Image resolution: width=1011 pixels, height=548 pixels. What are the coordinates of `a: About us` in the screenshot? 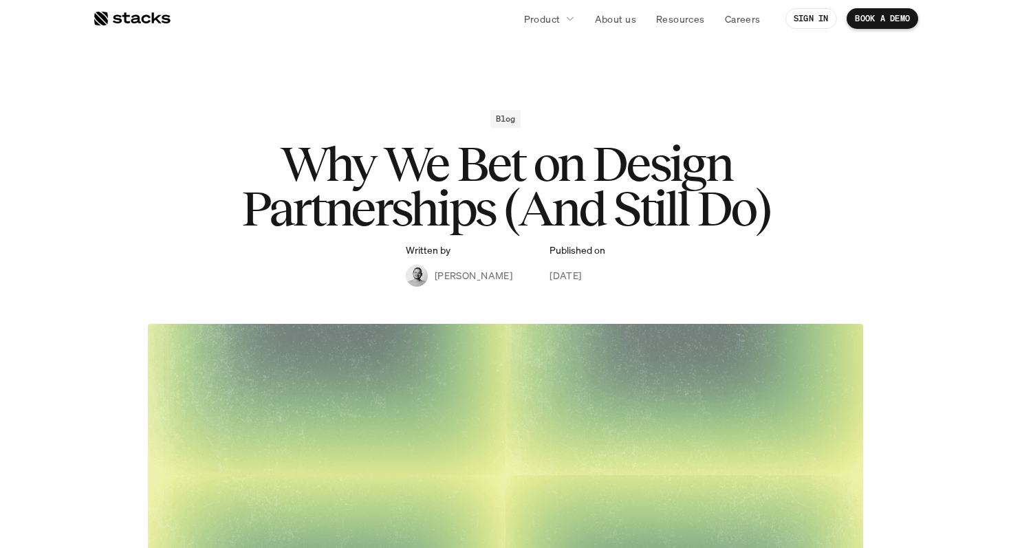 It's located at (615, 19).